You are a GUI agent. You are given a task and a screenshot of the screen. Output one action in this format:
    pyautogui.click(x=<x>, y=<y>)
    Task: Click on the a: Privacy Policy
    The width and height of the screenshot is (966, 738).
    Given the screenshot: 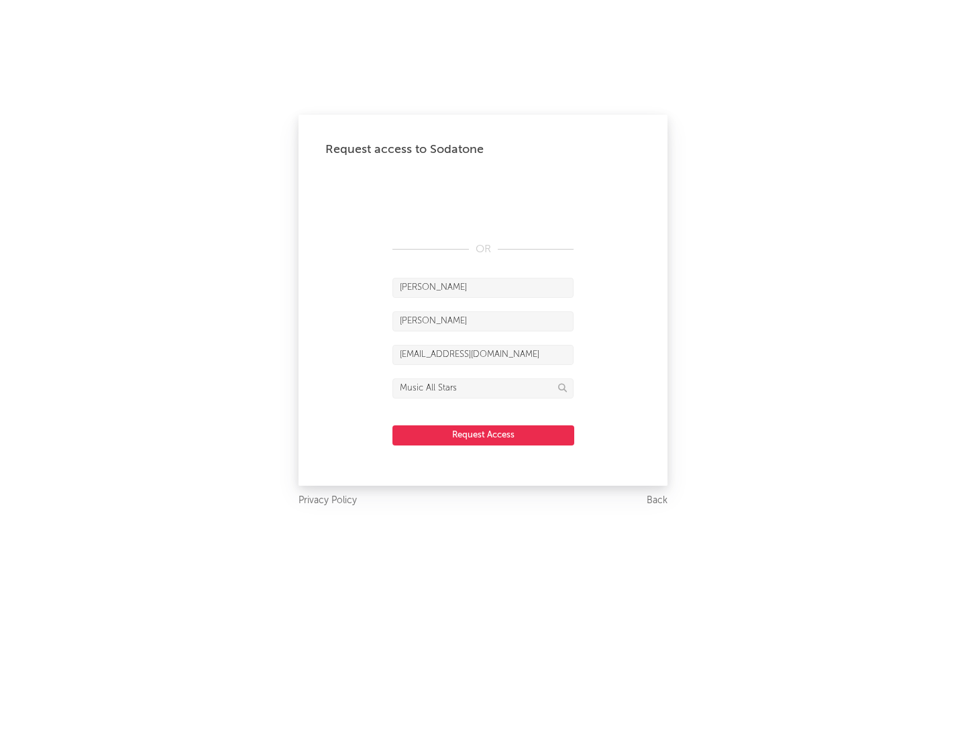 What is the action you would take?
    pyautogui.click(x=328, y=501)
    